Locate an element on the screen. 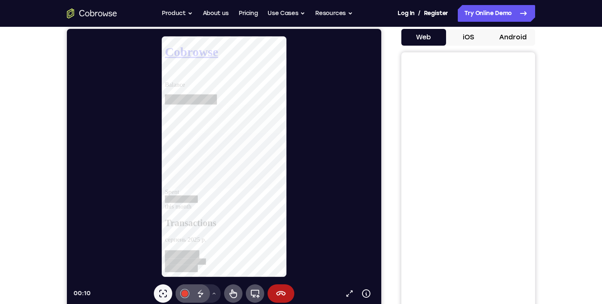  a: About us is located at coordinates (216, 13).